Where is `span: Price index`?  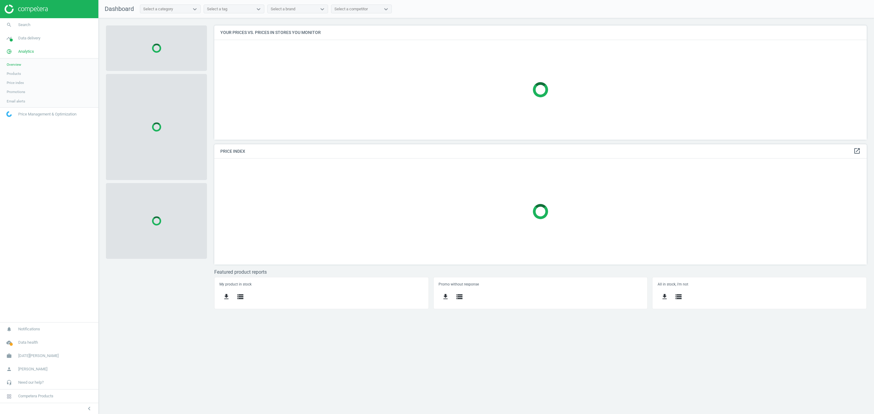
span: Price index is located at coordinates (15, 83).